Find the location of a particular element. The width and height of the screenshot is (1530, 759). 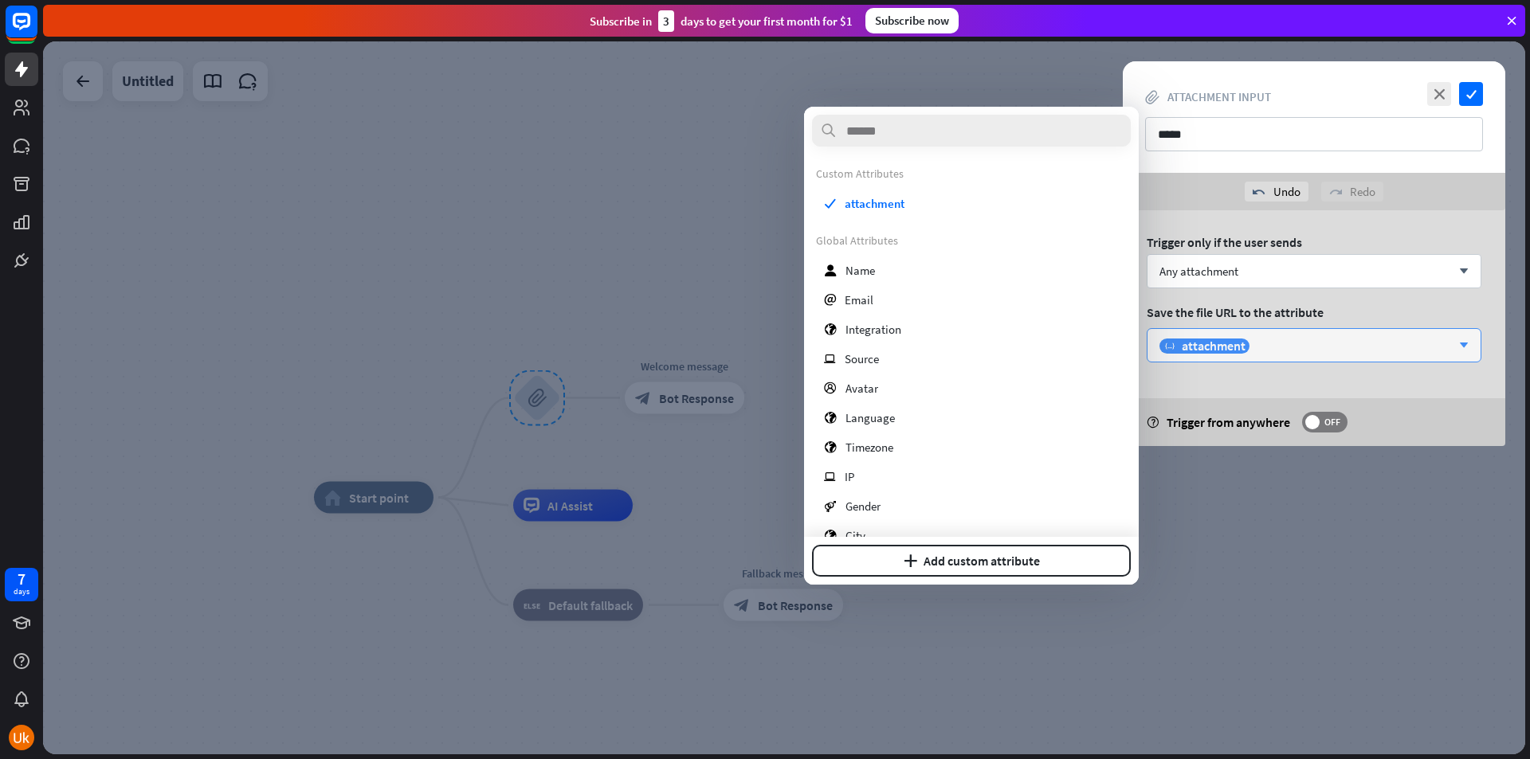

div: 3 is located at coordinates (666, 21).